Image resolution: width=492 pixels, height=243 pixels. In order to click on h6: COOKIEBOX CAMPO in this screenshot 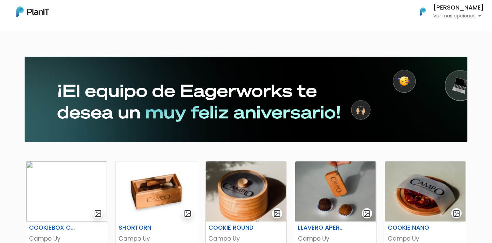, I will do `click(53, 228)`.